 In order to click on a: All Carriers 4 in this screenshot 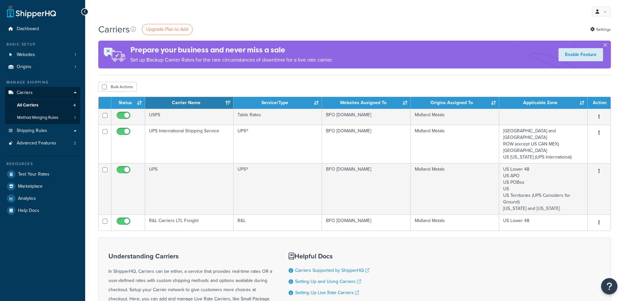, I will do `click(43, 105)`.